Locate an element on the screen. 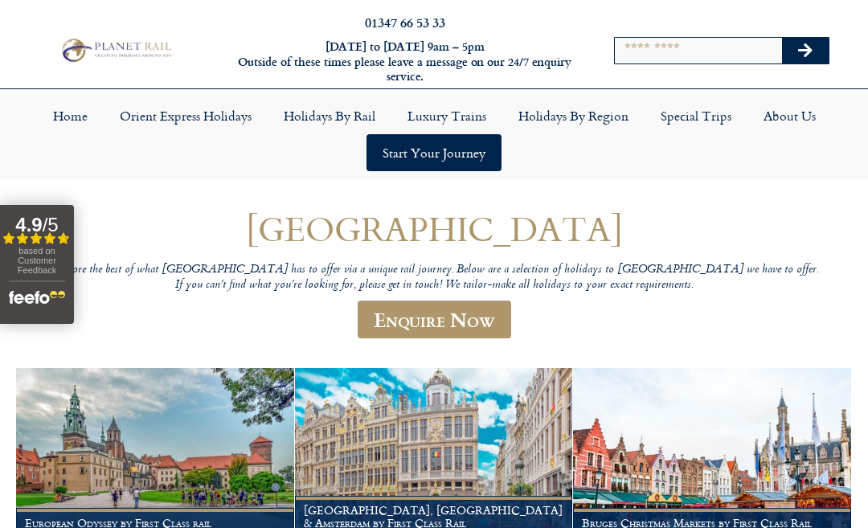  a: Start your Journey is located at coordinates (434, 153).